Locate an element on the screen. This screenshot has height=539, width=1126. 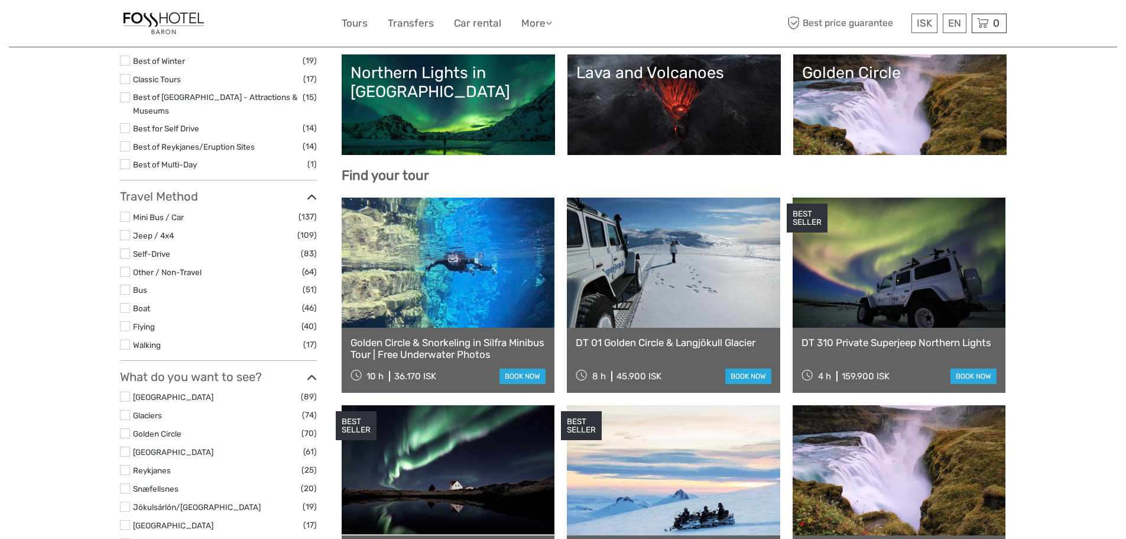
span: (46) is located at coordinates (309, 307).